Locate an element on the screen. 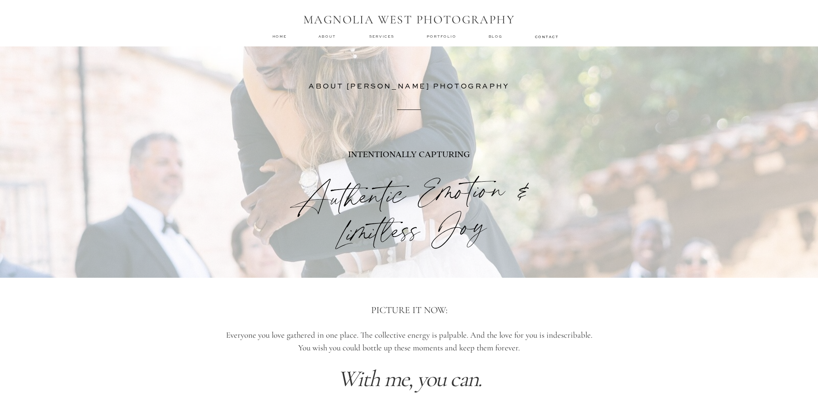  nav: Blog is located at coordinates (496, 36).